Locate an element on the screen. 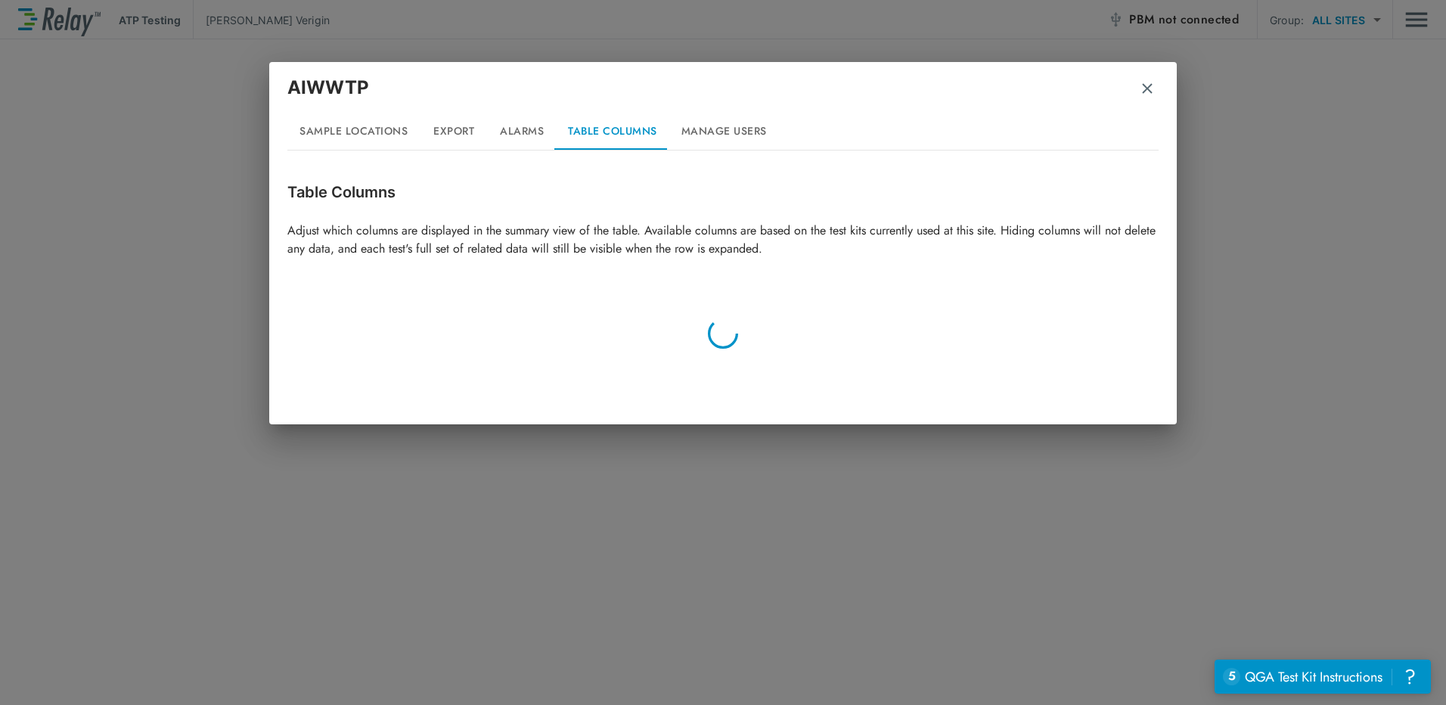  div: 5 is located at coordinates (17, 17).